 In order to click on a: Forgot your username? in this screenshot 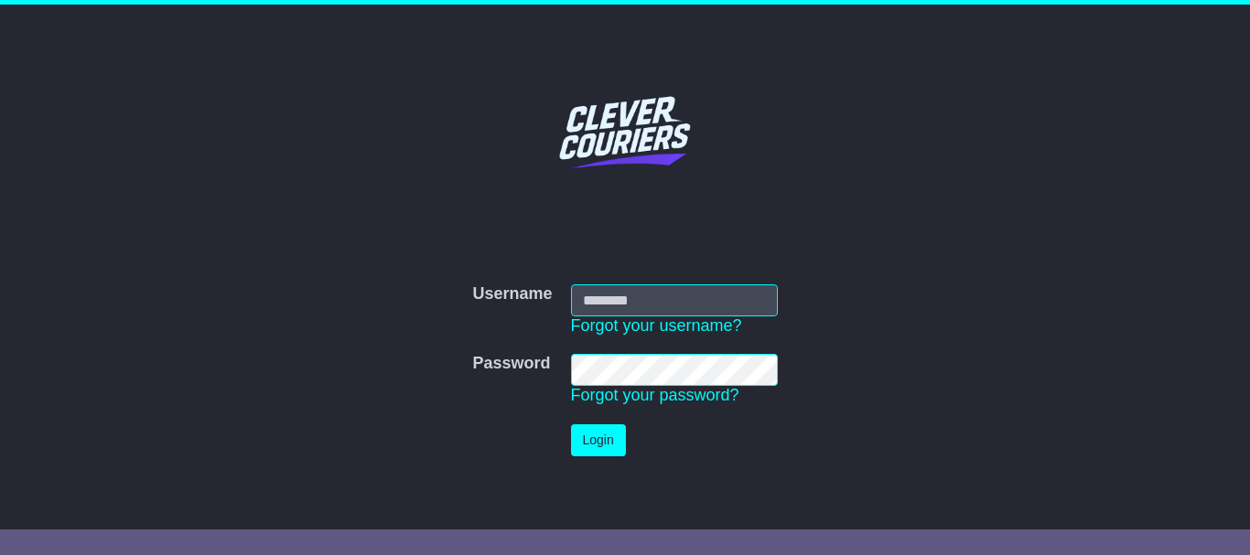, I will do `click(656, 326)`.